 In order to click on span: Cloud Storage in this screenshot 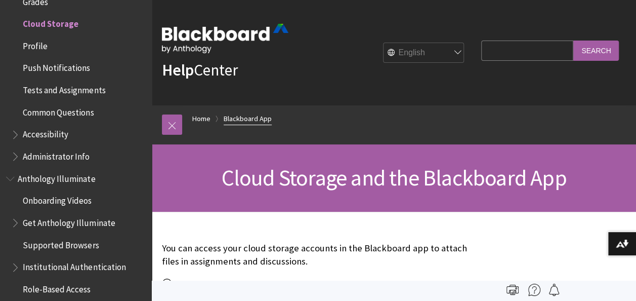, I will do `click(51, 22)`.